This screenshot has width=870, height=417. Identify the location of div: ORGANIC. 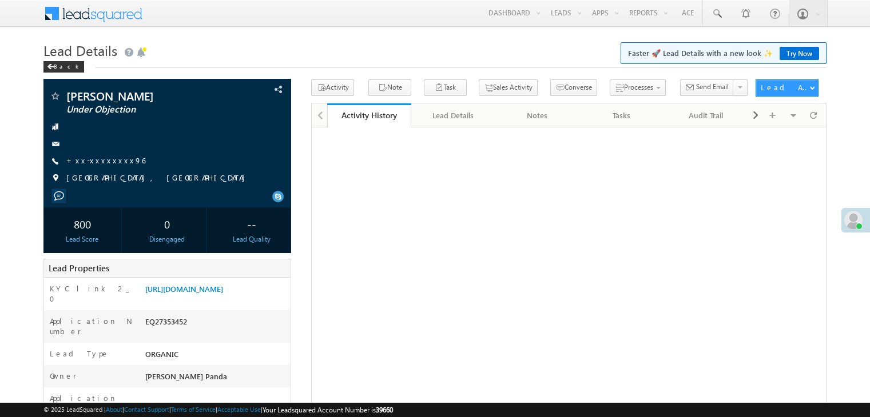
(216, 357).